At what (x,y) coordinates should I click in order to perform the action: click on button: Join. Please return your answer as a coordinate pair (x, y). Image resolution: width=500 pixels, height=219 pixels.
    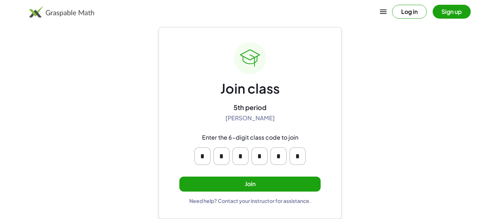
    Looking at the image, I should click on (250, 184).